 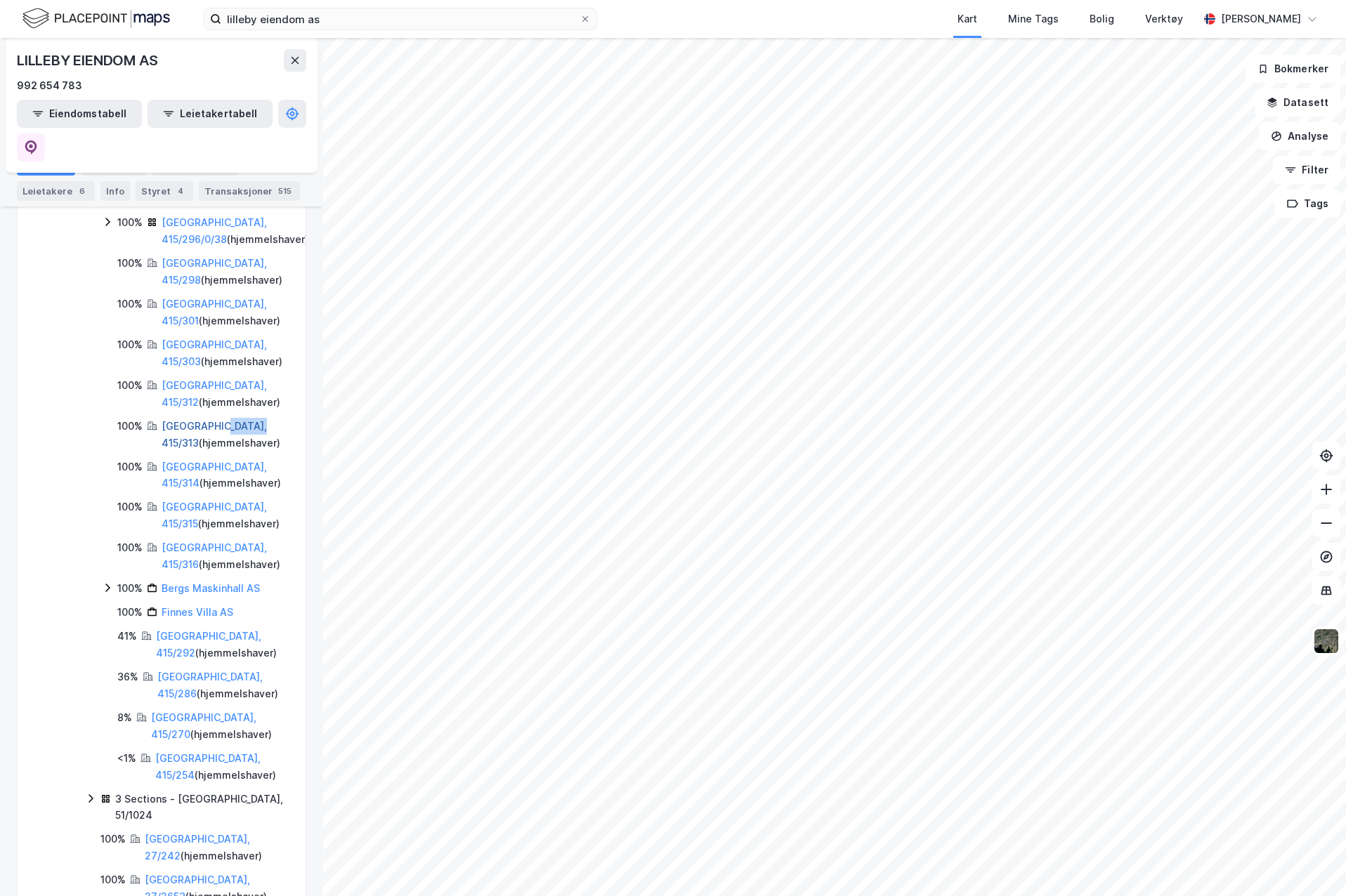 I want to click on div: 4, so click(x=181, y=191).